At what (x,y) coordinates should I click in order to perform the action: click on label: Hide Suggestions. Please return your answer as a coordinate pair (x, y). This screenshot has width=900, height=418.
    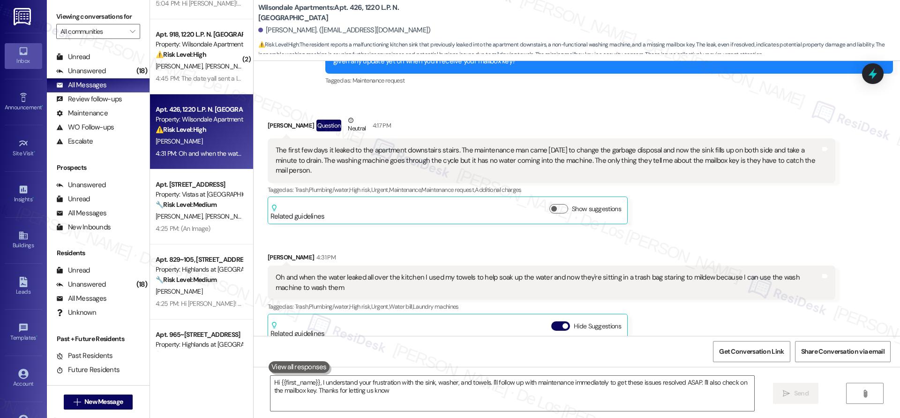
    Looking at the image, I should click on (597, 326).